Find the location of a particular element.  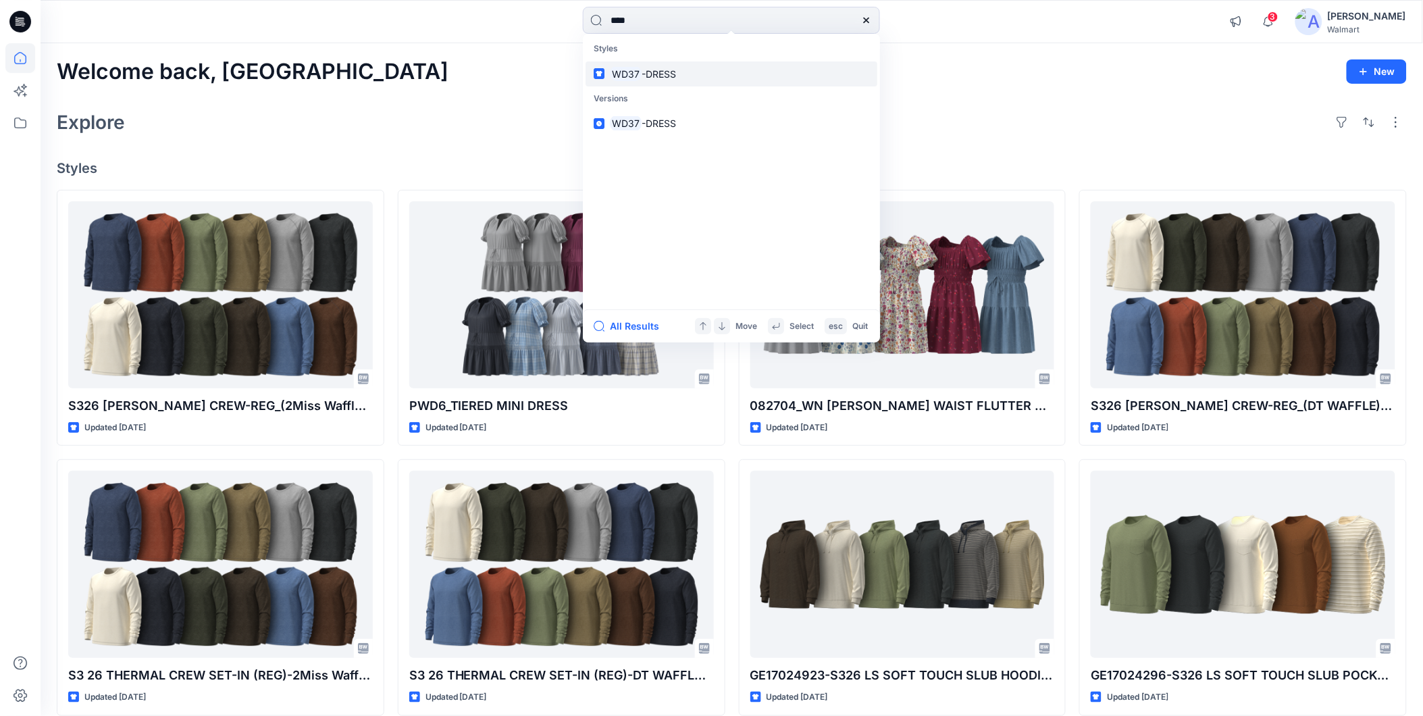

h2: Explore is located at coordinates (90, 122).